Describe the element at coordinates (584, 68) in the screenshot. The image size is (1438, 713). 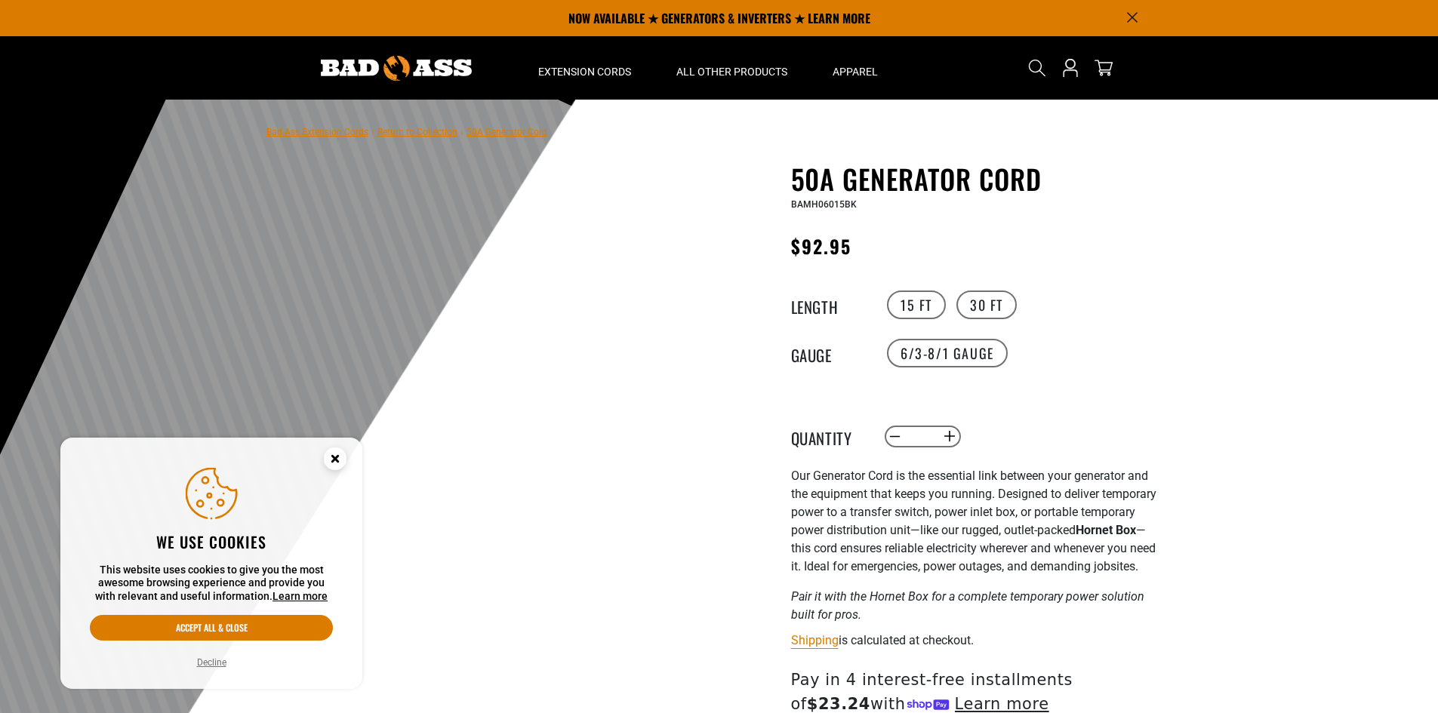
I see `summary: Extension Cords` at that location.